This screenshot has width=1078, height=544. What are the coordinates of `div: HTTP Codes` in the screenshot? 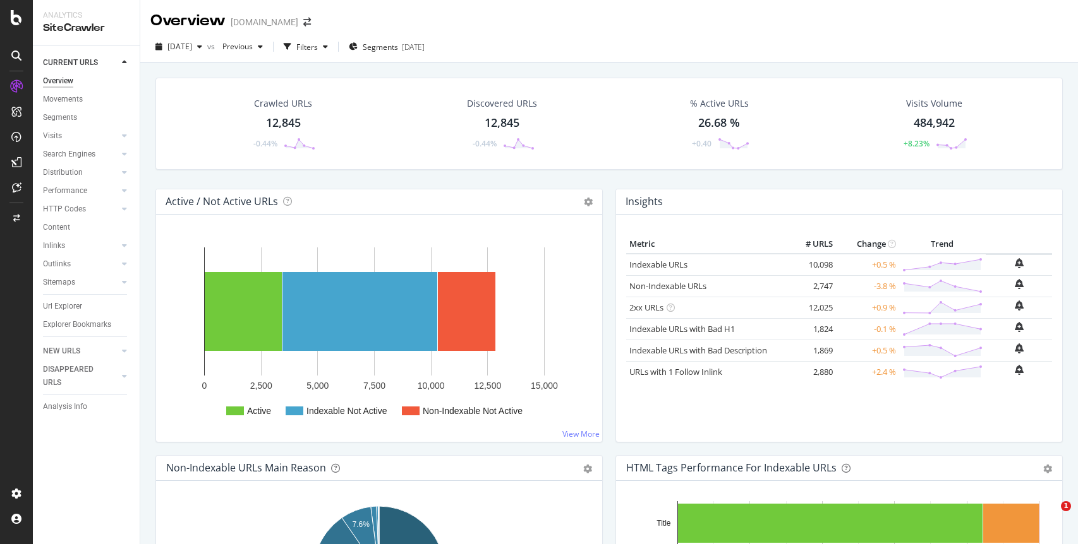 It's located at (64, 209).